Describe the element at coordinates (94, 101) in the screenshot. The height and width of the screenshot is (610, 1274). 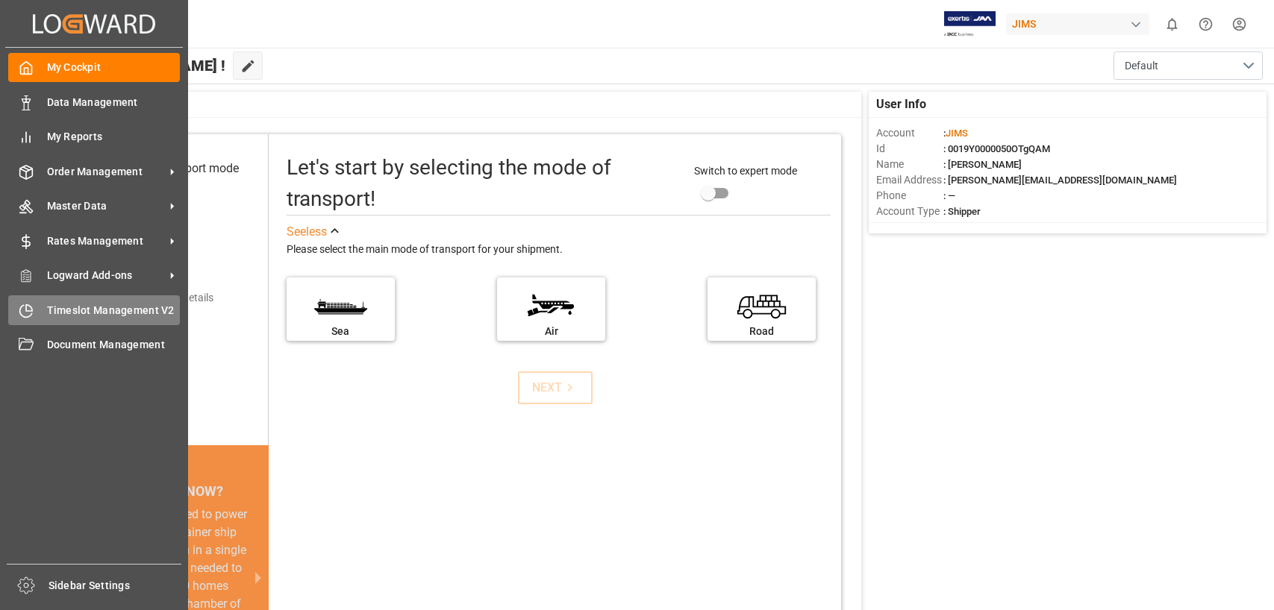
I see `a: Data Management` at that location.